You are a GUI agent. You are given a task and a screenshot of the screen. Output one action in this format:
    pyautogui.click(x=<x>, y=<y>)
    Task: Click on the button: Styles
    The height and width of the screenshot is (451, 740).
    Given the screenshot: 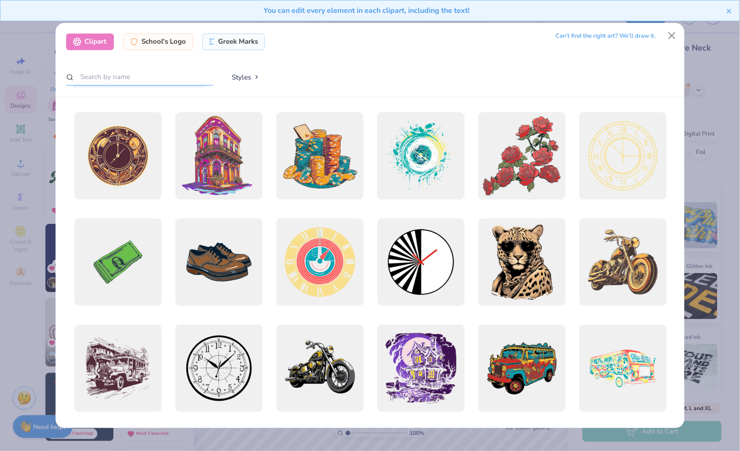 What is the action you would take?
    pyautogui.click(x=246, y=77)
    